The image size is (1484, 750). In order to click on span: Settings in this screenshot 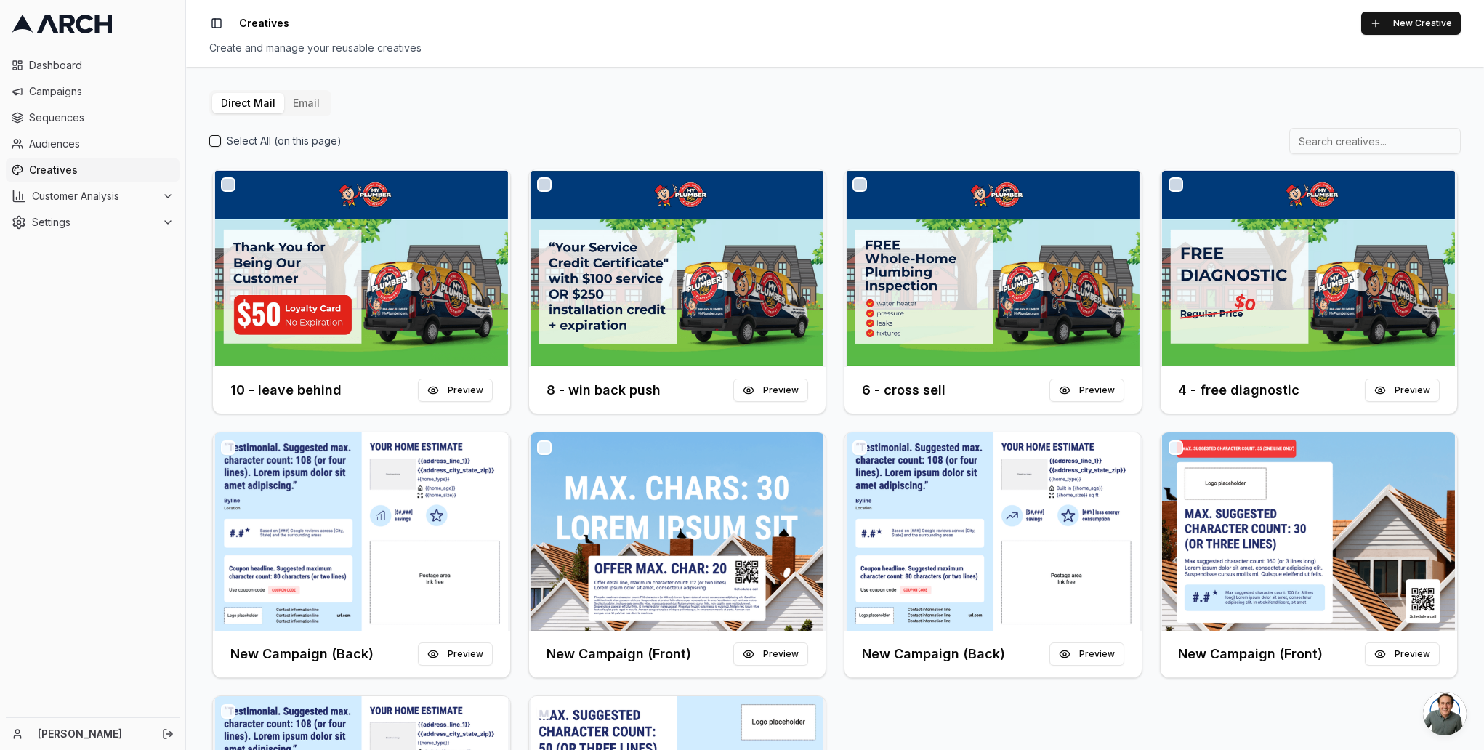, I will do `click(94, 222)`.